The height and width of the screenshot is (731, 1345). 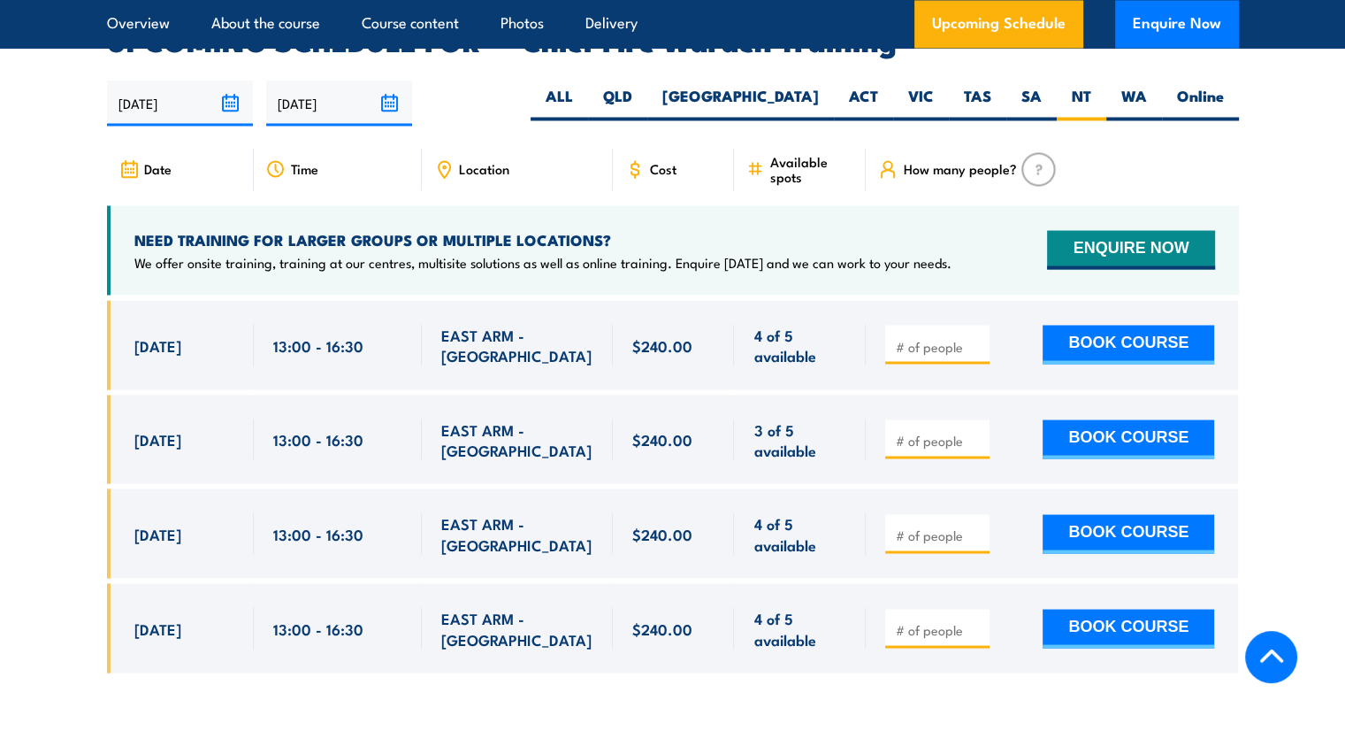 I want to click on p: We offer onsite training, training at our centres, multisite solutions as well as online training..., so click(x=543, y=262).